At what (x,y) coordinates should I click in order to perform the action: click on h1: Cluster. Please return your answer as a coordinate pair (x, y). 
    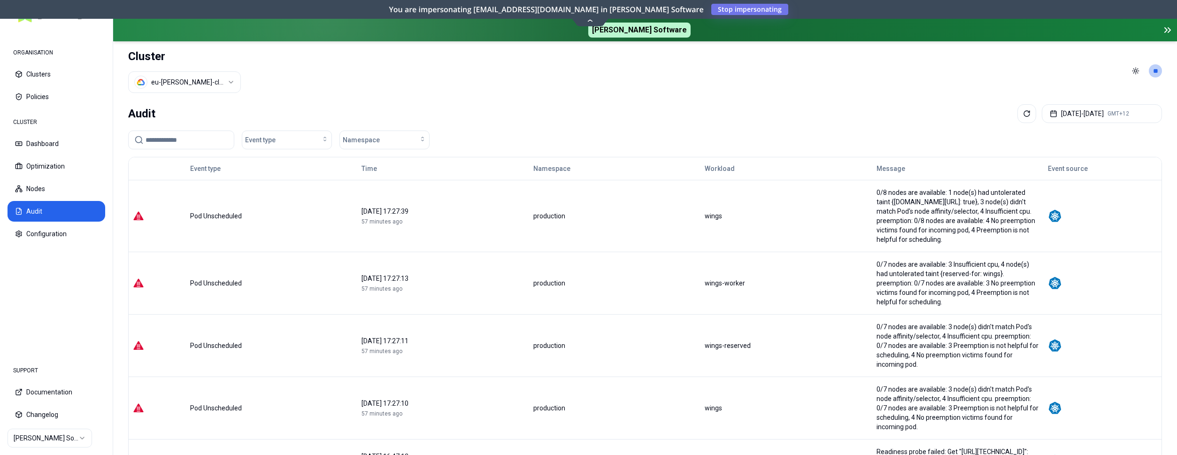
    Looking at the image, I should click on (185, 56).